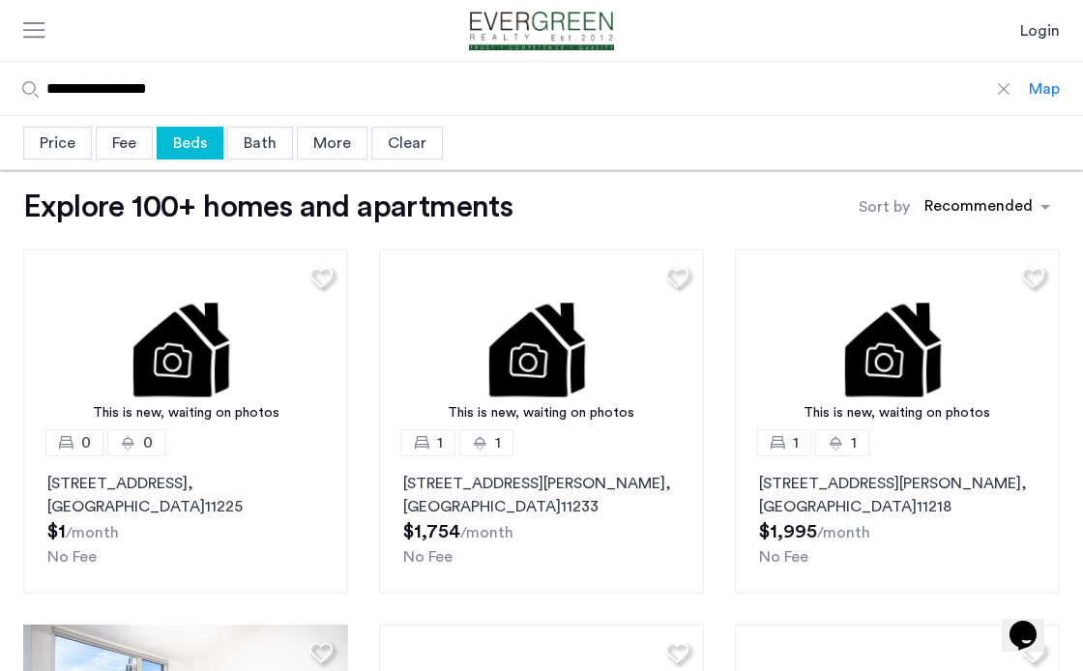  What do you see at coordinates (1039, 31) in the screenshot?
I see `a: Login` at bounding box center [1039, 31].